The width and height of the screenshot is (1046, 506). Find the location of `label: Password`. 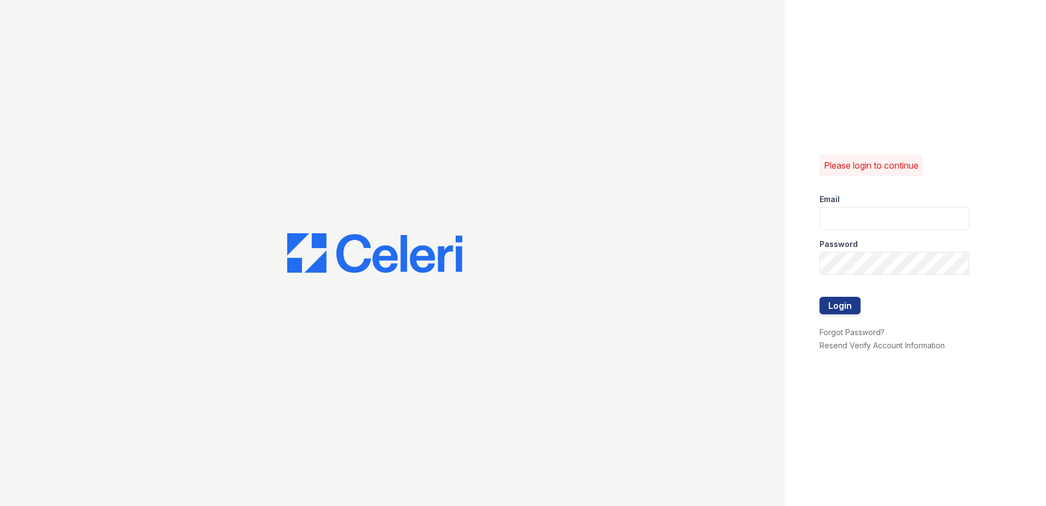

label: Password is located at coordinates (839, 244).